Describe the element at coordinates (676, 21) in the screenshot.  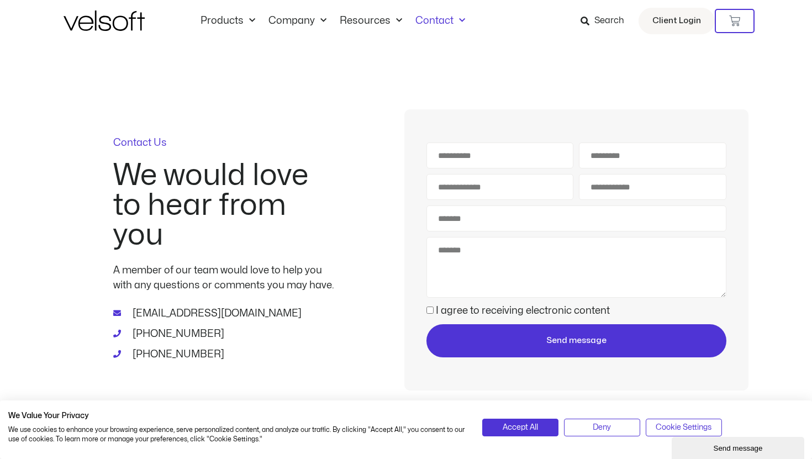
I see `a: Client Login` at that location.